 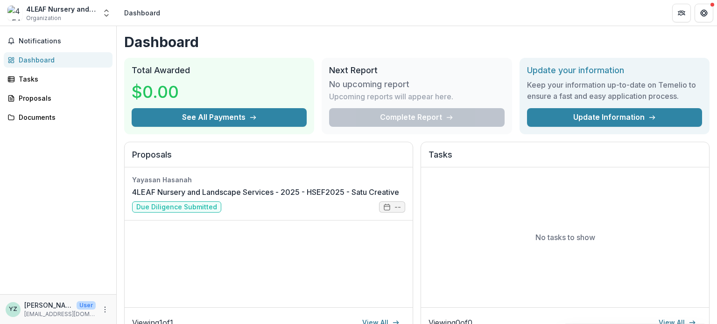 What do you see at coordinates (219, 118) in the screenshot?
I see `button: See All Payments` at bounding box center [219, 118].